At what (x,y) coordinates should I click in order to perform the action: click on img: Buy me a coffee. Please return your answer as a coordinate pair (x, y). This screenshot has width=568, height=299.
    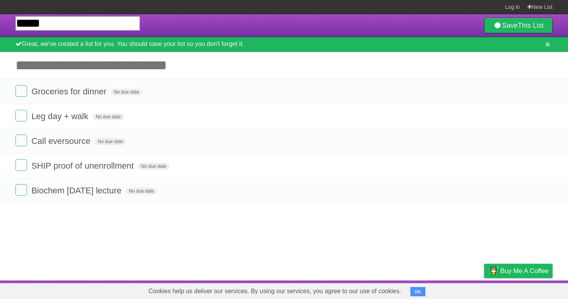
    Looking at the image, I should click on (493, 271).